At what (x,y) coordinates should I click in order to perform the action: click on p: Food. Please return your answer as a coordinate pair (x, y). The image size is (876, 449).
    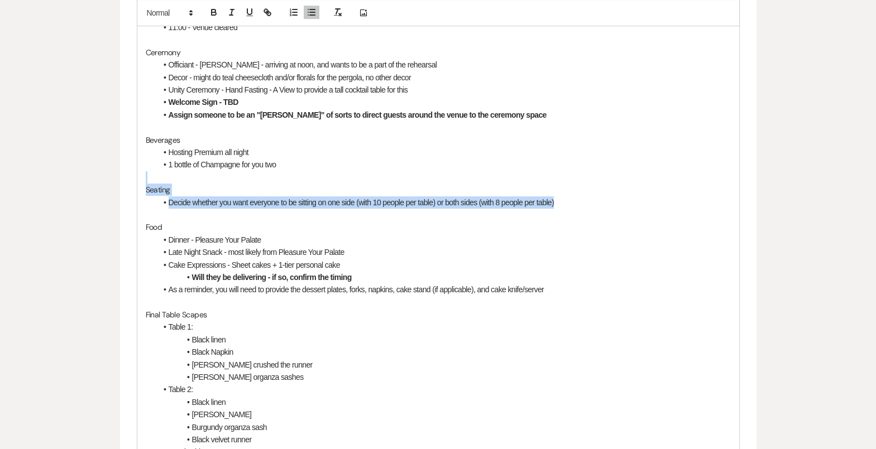
    Looking at the image, I should click on (438, 227).